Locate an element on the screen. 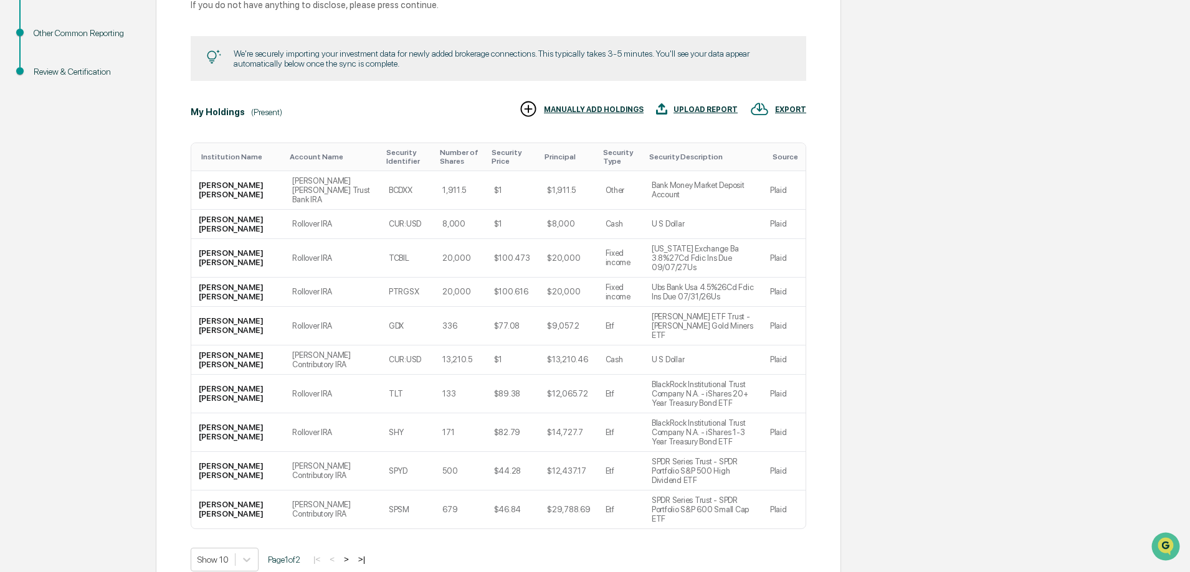 The image size is (1190, 572). td: $100.473 is located at coordinates (513, 258).